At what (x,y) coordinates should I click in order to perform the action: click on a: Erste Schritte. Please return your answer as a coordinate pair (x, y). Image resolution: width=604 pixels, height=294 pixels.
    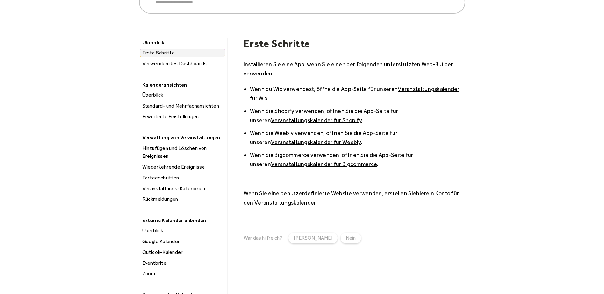
    Looking at the image, I should click on (182, 53).